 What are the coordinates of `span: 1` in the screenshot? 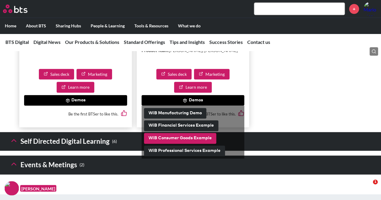 It's located at (375, 182).